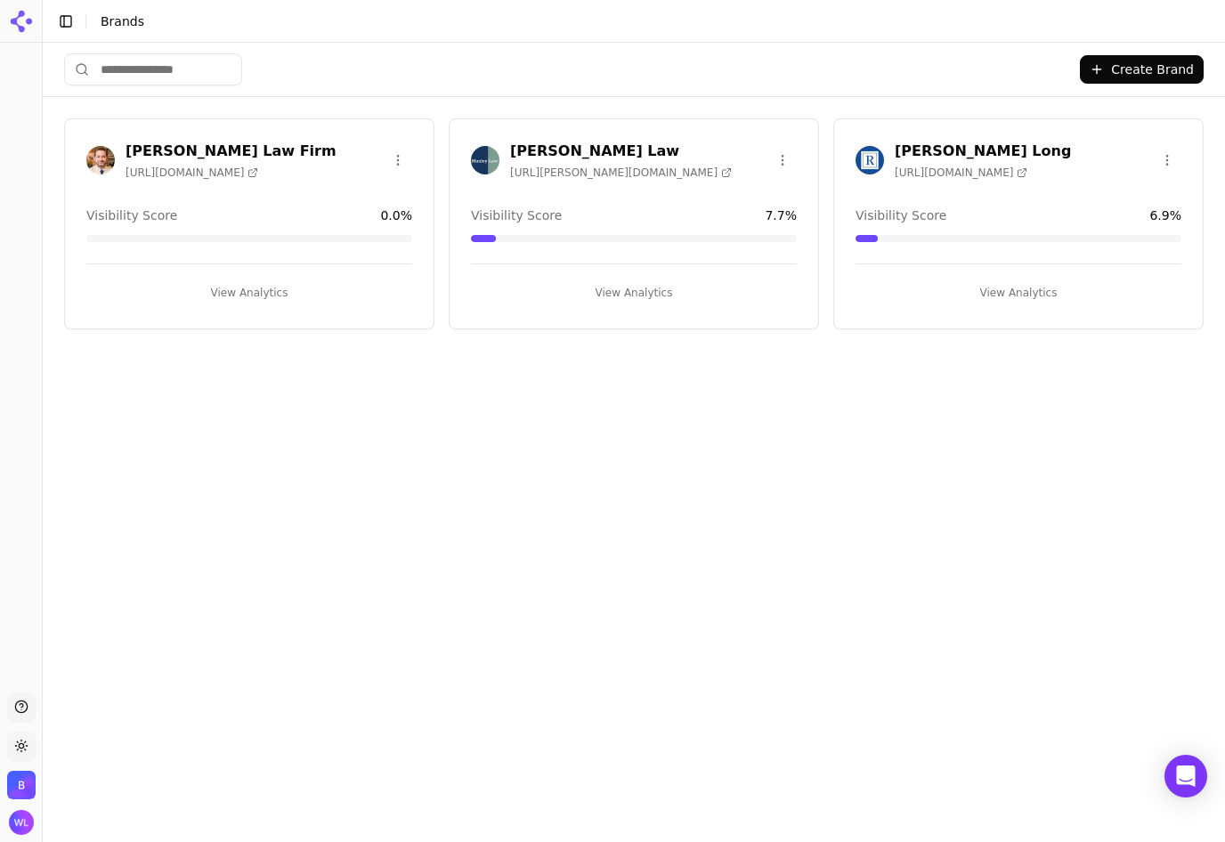 The image size is (1225, 842). What do you see at coordinates (396, 215) in the screenshot?
I see `span: 0.0 %` at bounding box center [396, 215].